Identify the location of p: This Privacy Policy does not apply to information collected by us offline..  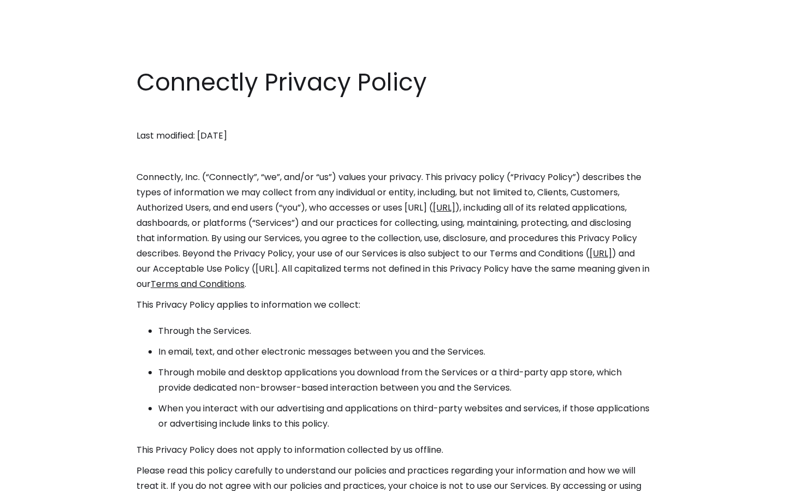
(393, 450).